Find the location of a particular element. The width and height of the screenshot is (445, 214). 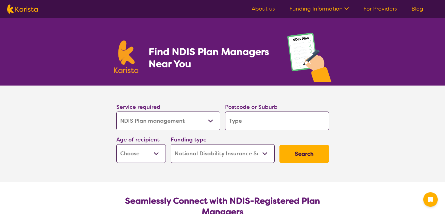

h1: Find NDIS Plan Managers Near You is located at coordinates (212, 58).